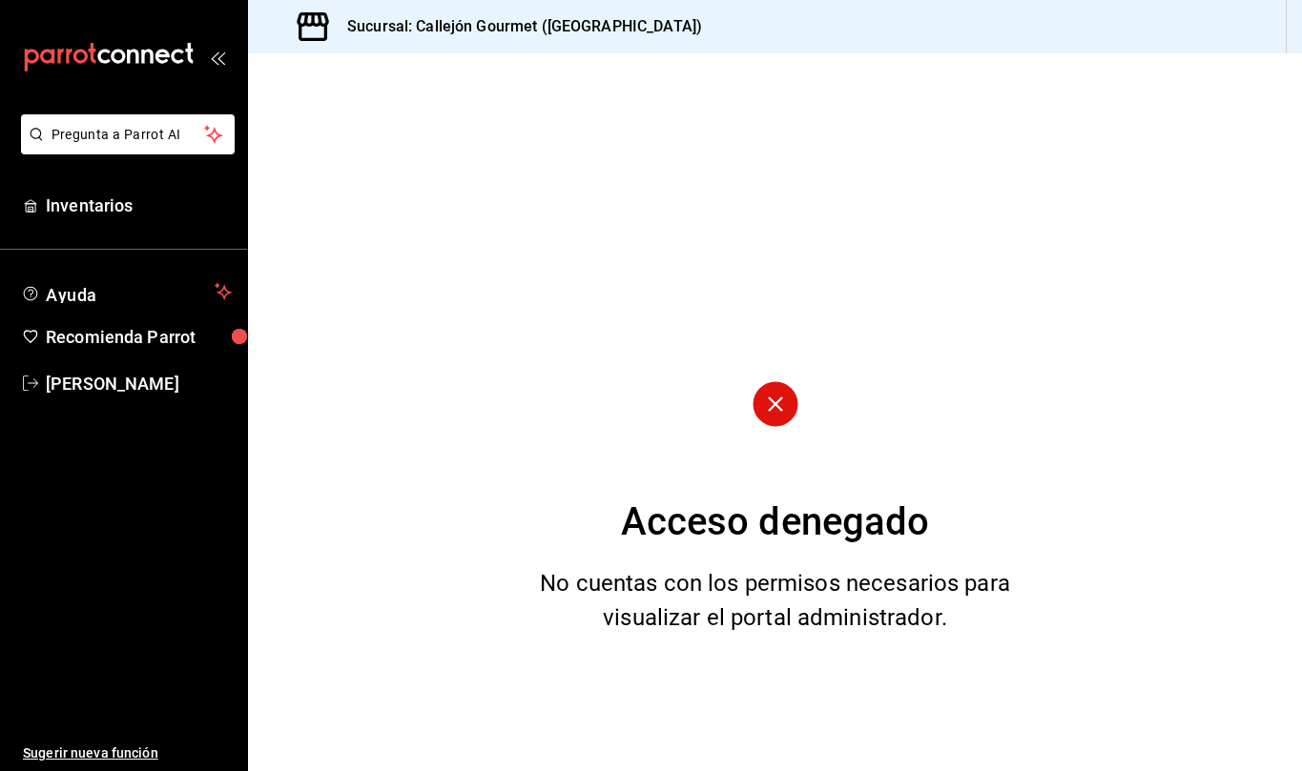 The width and height of the screenshot is (1302, 771). I want to click on div: No cuentas con los permisos necesarios para visualizar el portal administrador., so click(774, 601).